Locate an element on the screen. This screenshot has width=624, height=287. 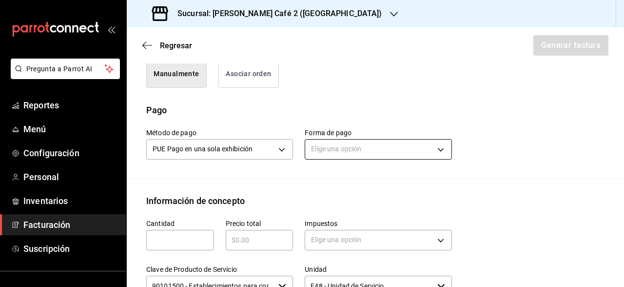
label: Forma de pago is located at coordinates (378, 132).